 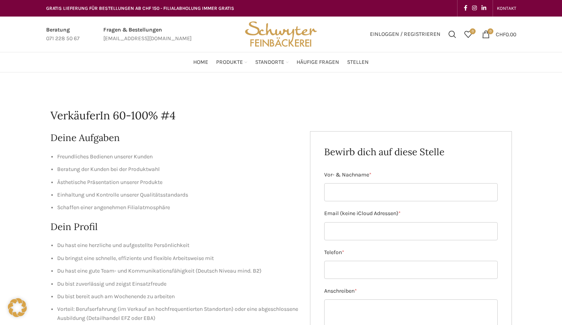 I want to click on div: Suchen, so click(x=452, y=34).